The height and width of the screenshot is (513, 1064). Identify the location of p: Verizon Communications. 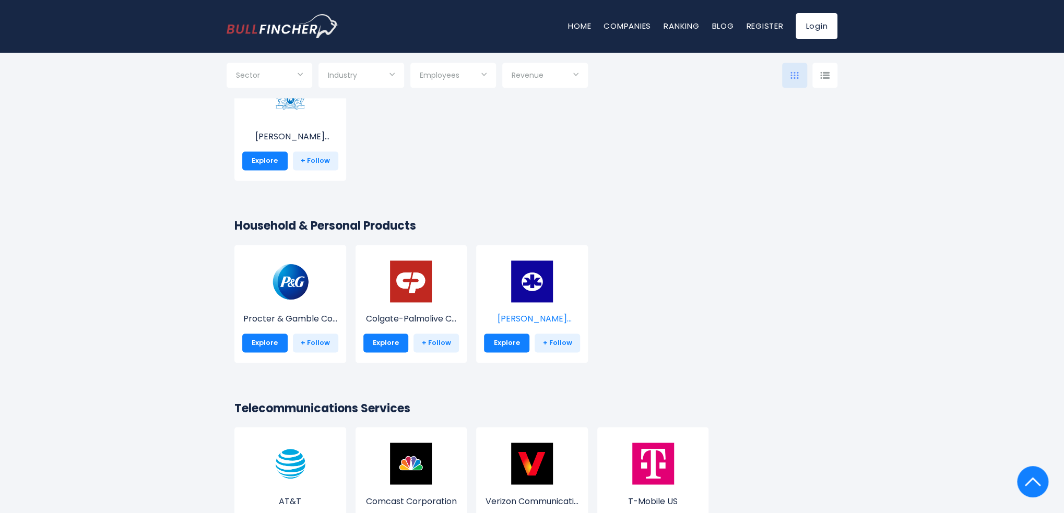
(532, 501).